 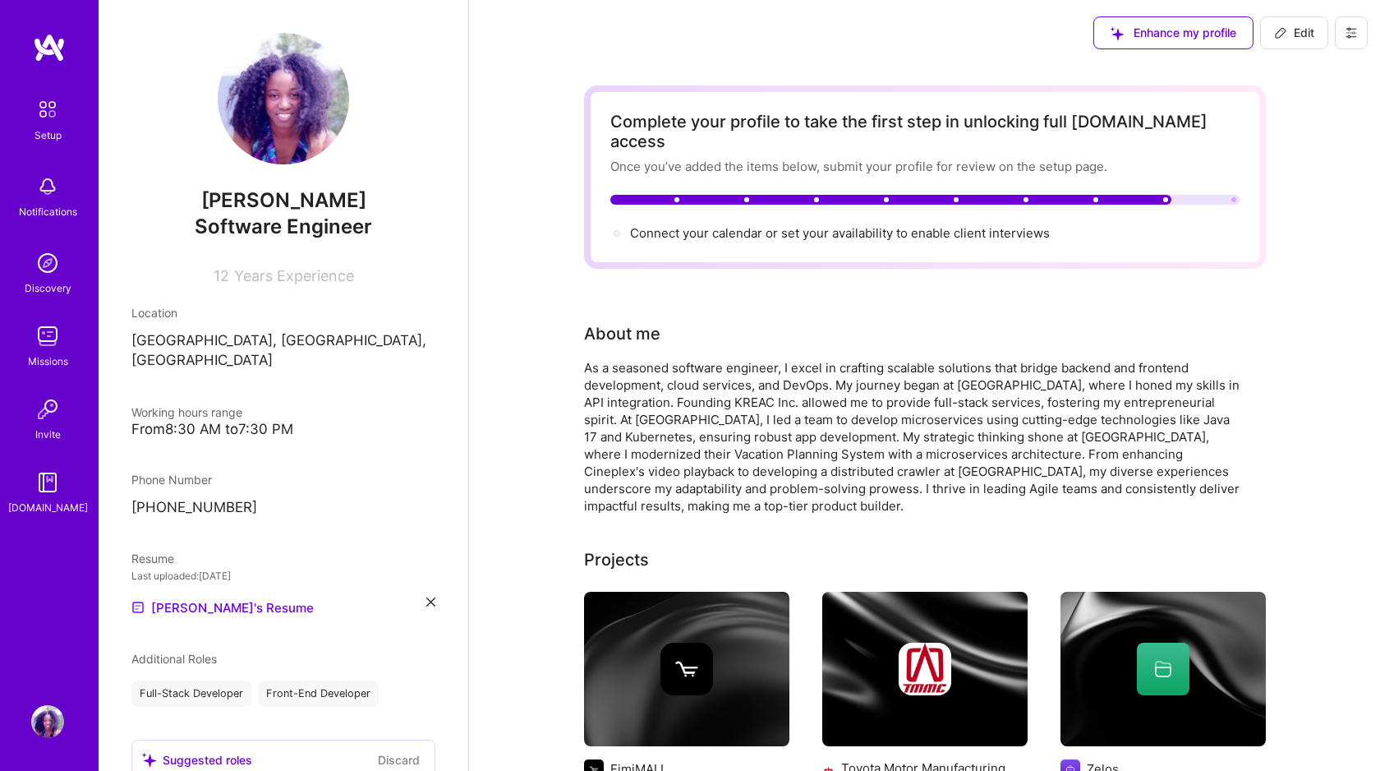 What do you see at coordinates (197, 759) in the screenshot?
I see `div: Suggested roles` at bounding box center [197, 759].